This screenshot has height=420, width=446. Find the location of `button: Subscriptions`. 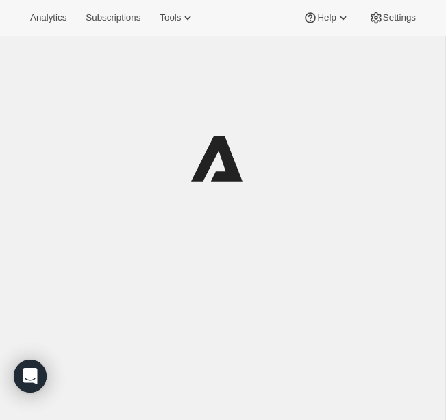

button: Subscriptions is located at coordinates (113, 18).